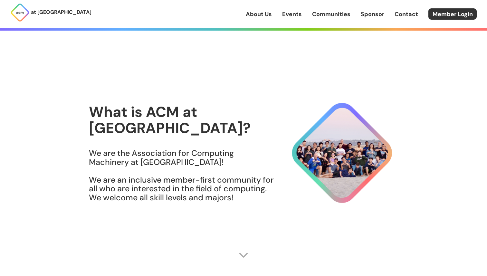  Describe the element at coordinates (452, 14) in the screenshot. I see `a: Member Login` at that location.